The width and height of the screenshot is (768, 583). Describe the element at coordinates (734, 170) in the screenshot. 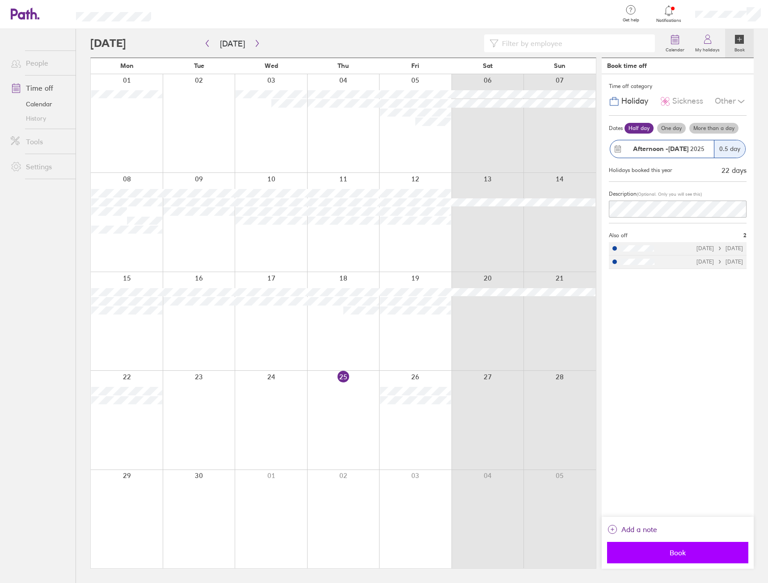

I see `div: 22 days` at that location.